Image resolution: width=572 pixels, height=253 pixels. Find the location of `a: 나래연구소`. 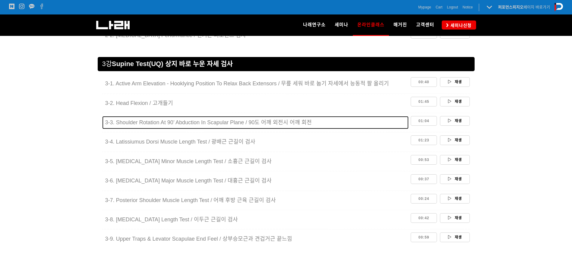

a: 나래연구소 is located at coordinates (314, 25).